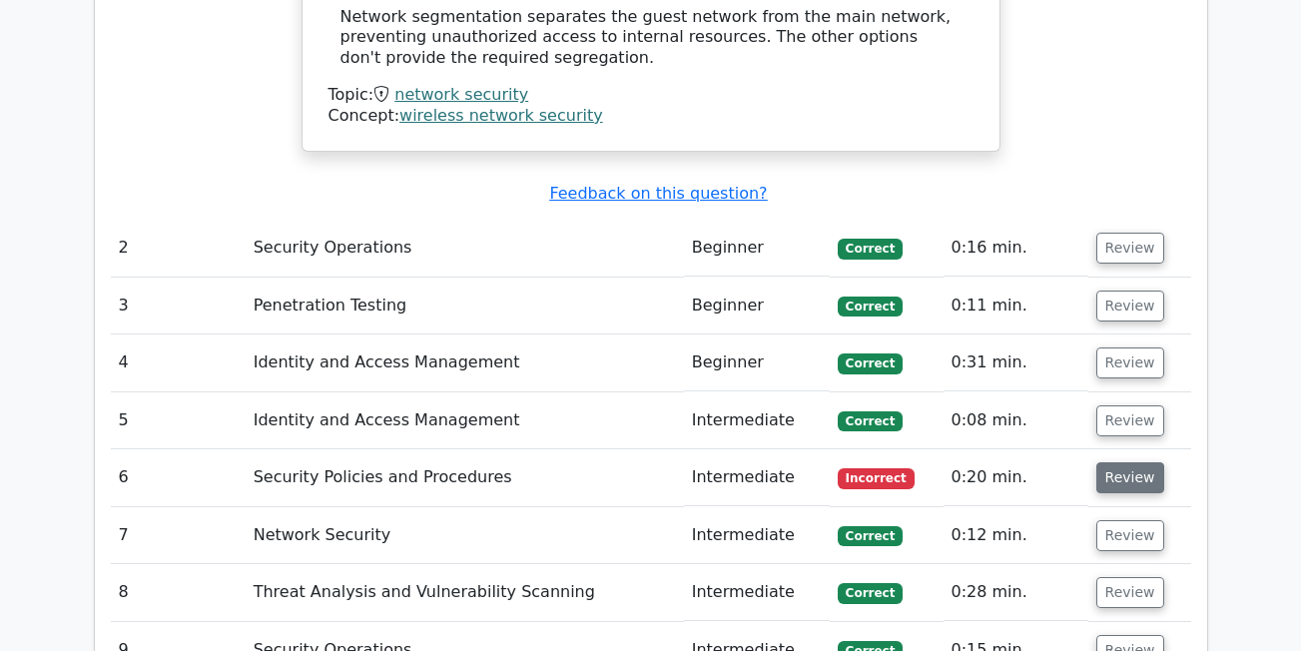  Describe the element at coordinates (464, 248) in the screenshot. I see `td: Security Operations` at that location.